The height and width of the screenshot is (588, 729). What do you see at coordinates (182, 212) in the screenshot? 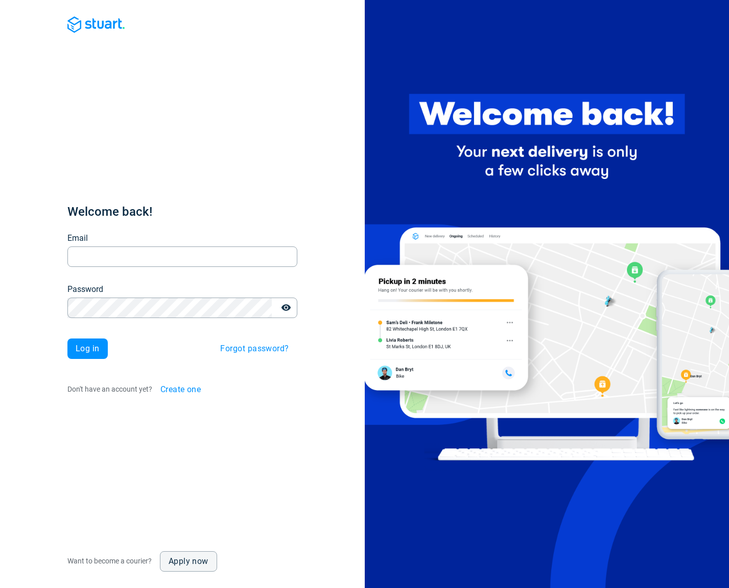
I see `h1: Welcome back!` at bounding box center [182, 212].